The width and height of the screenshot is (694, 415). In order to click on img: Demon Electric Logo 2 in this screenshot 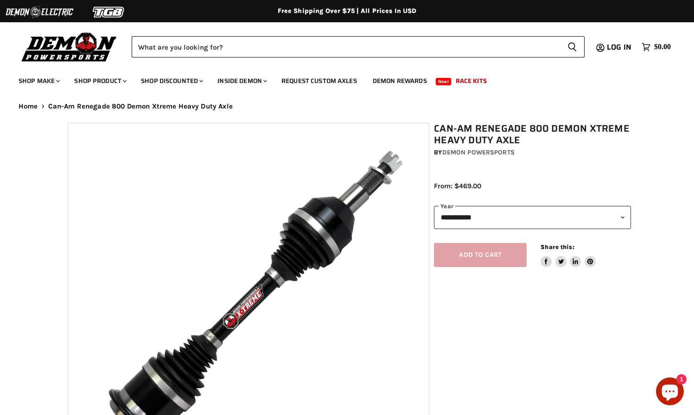, I will do `click(39, 12)`.